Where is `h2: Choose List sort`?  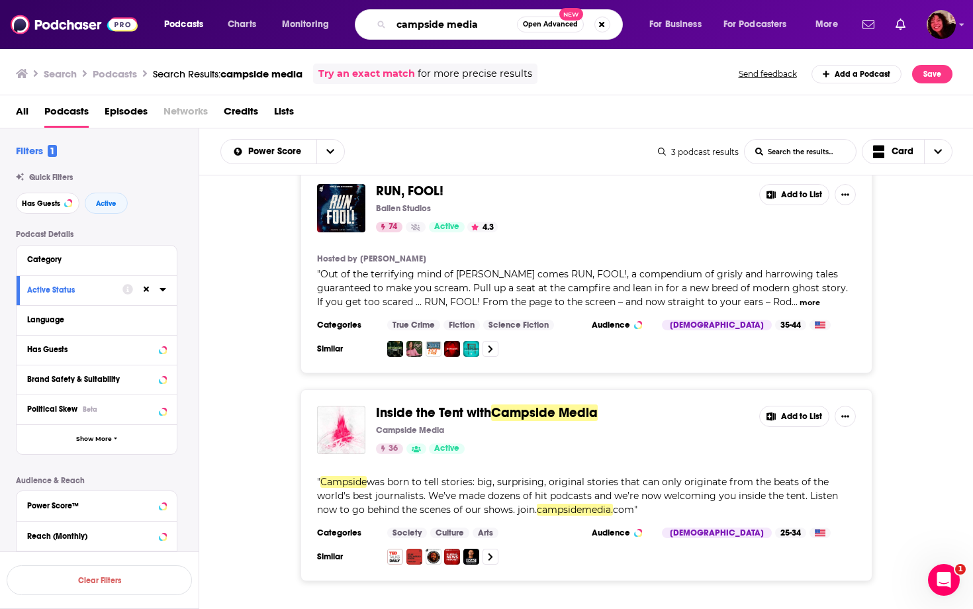
h2: Choose List sort is located at coordinates (283, 152).